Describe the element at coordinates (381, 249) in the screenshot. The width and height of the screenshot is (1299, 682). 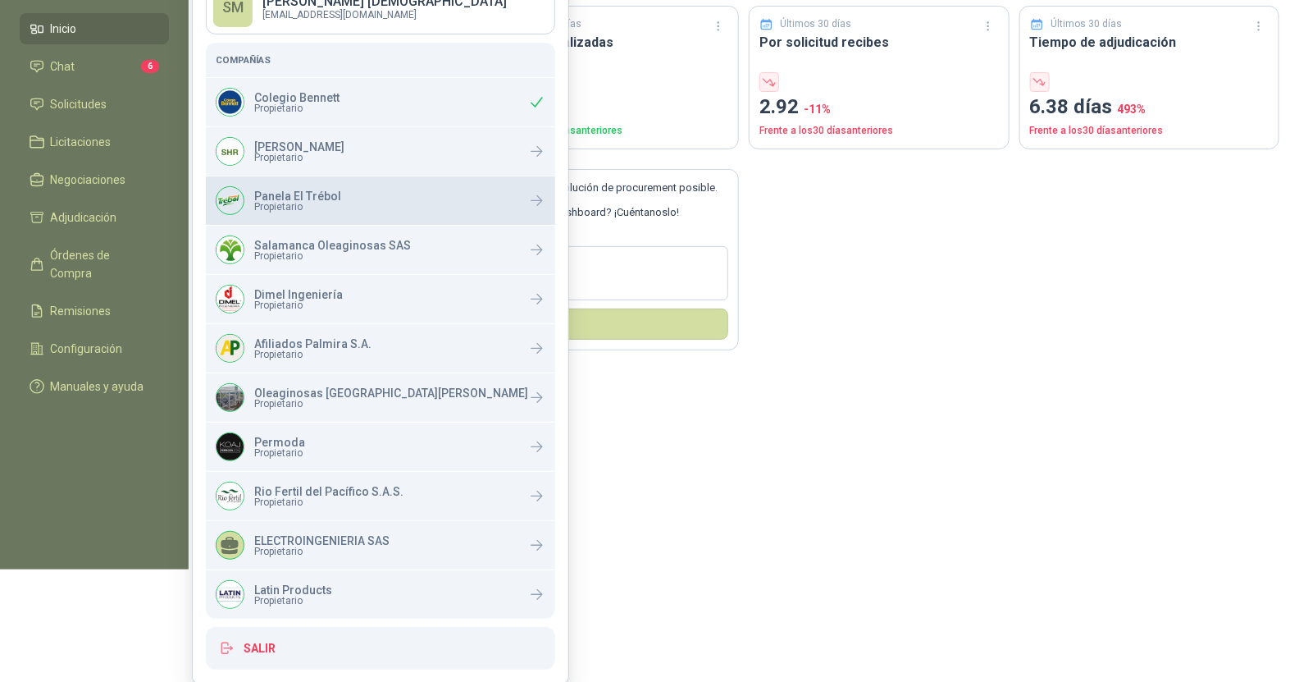
I see `div: Company LogoSalamanca Oleaginosas SASPropietario` at that location.